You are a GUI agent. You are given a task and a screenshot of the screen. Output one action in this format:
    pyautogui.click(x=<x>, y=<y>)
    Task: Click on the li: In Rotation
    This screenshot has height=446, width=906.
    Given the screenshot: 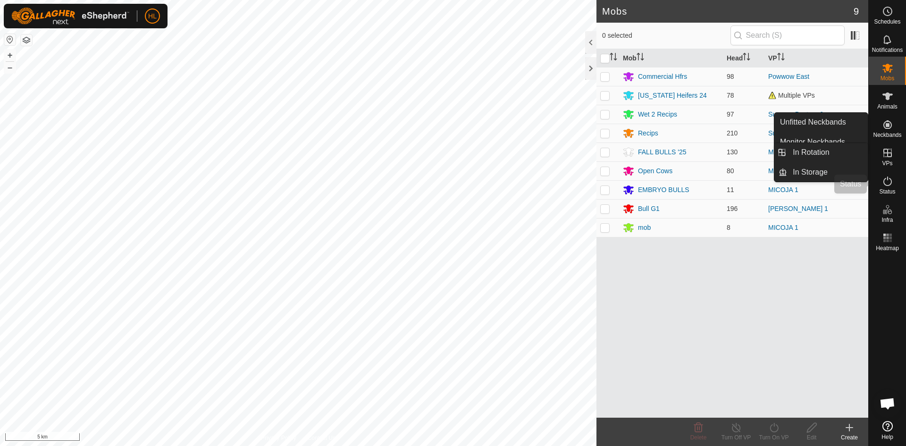 What is the action you would take?
    pyautogui.click(x=821, y=152)
    